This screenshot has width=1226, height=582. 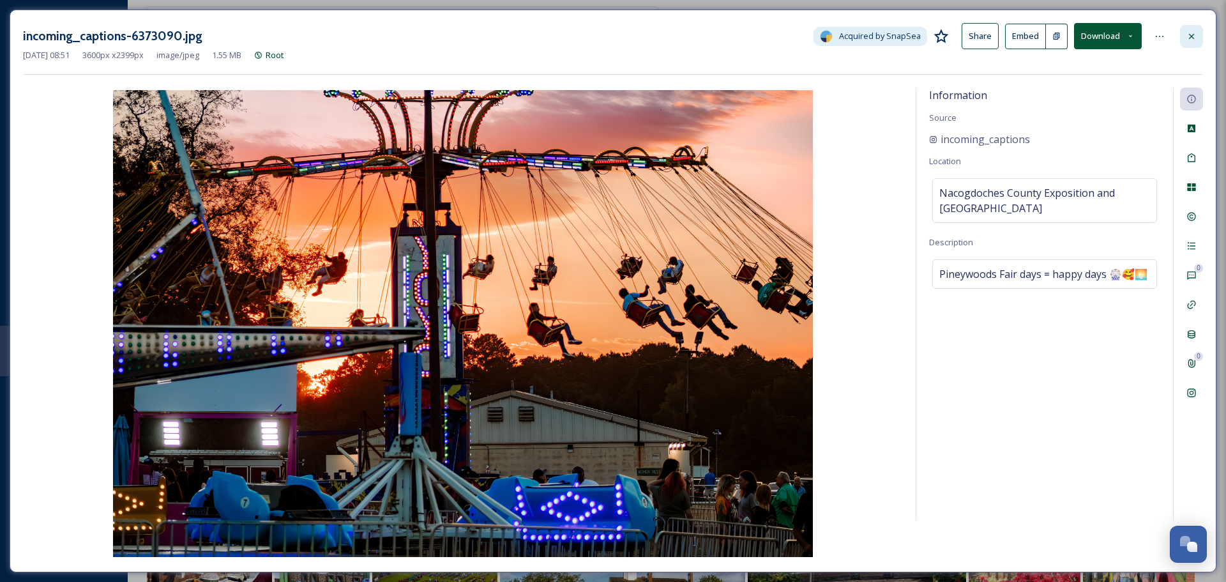 What do you see at coordinates (826, 36) in the screenshot?
I see `img: snapsea-logo.png` at bounding box center [826, 36].